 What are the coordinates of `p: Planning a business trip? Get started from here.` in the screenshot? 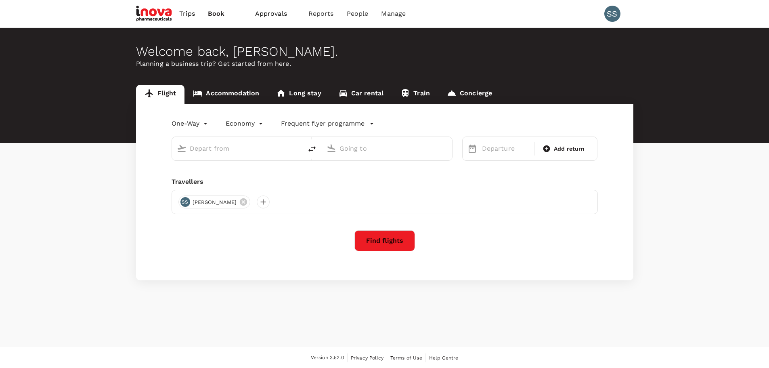 It's located at (385, 64).